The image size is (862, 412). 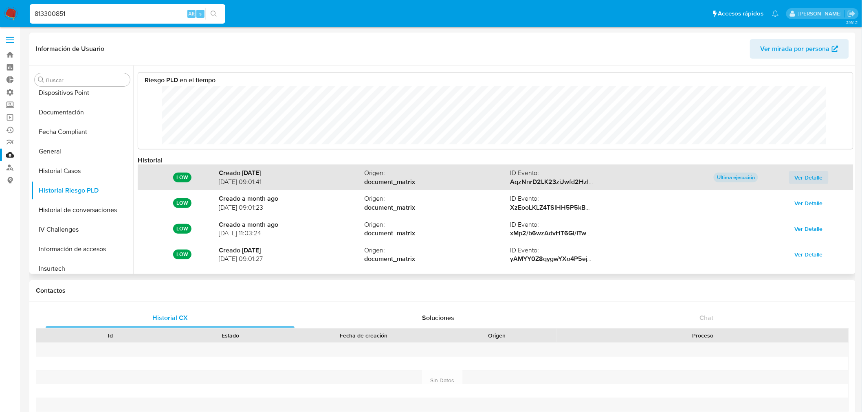 What do you see at coordinates (660, 233) in the screenshot?
I see `strong: xMp2/b6wzAdvHT6Gl/ITwHuW6leaMiCpBT8sKszev4dlEqT41Vchi17lqHLyum1gipo+ilwpI4yc1aYkz/dj+Q==` at bounding box center [660, 233].